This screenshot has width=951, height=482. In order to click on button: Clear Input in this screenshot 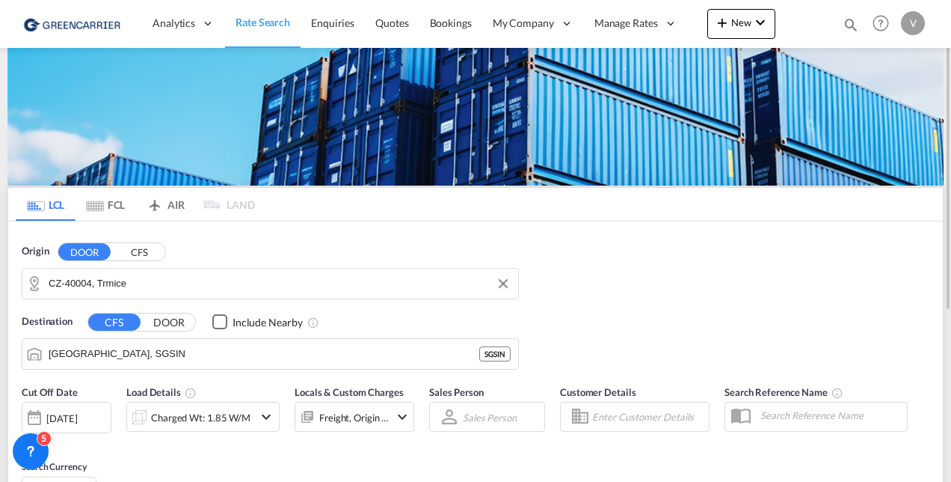, I will do `click(503, 283)`.